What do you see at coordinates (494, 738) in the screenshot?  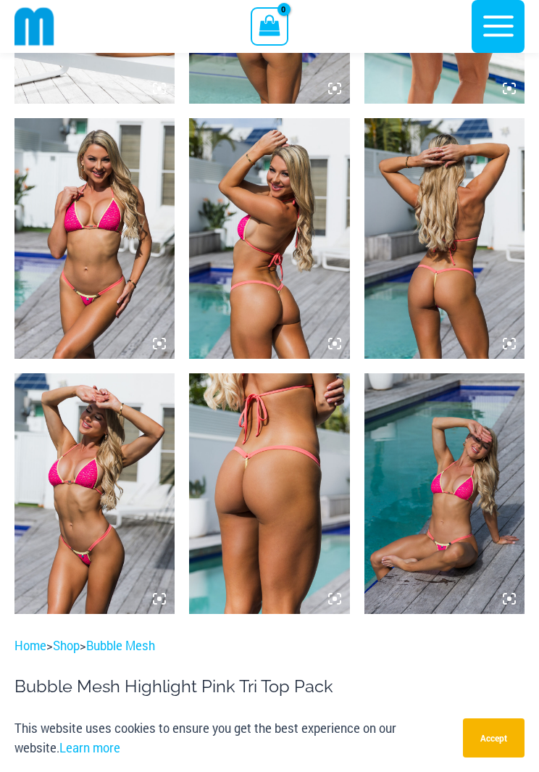 I see `button: Accept` at bounding box center [494, 738].